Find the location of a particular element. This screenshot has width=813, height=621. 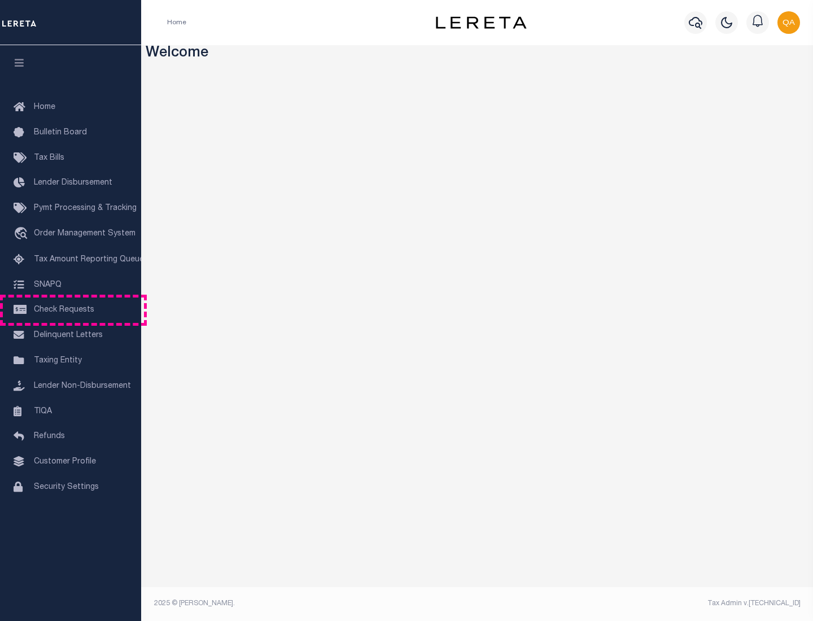

img: svg+xml;base64,PHN2ZyB4bWxucz0iaHR0cDovL3d3dy53My5vcmcvMjAwMC9zdmciIHBvaW50ZXItZXZlbnRzPSJub25lIi... is located at coordinates (789, 23).